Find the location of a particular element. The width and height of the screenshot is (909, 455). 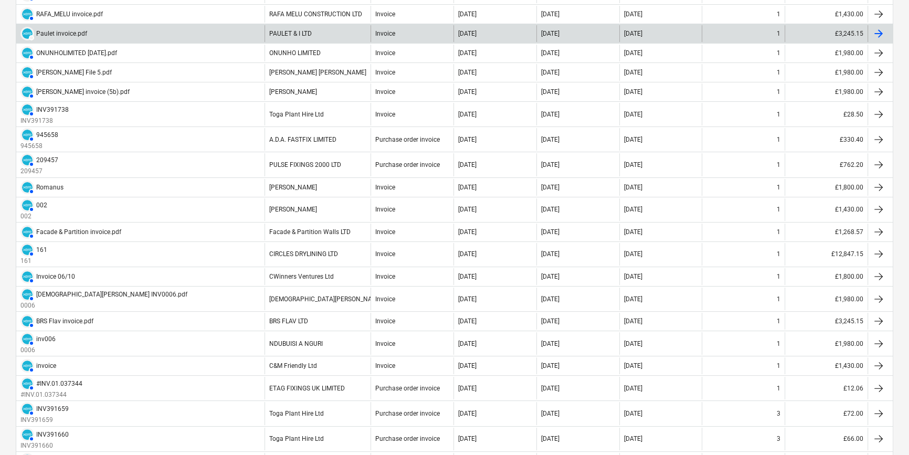

div: RAFA_MELU invoice.pdf is located at coordinates (69, 14).